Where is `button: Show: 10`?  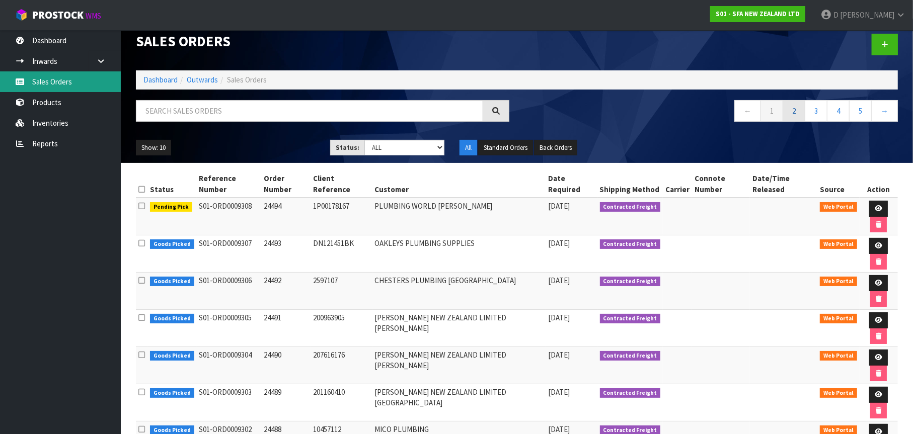
button: Show: 10 is located at coordinates (153, 148).